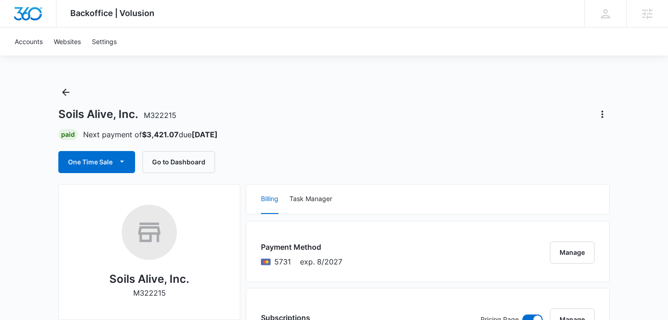 The height and width of the screenshot is (320, 668). Describe the element at coordinates (67, 41) in the screenshot. I see `a: Websites` at that location.